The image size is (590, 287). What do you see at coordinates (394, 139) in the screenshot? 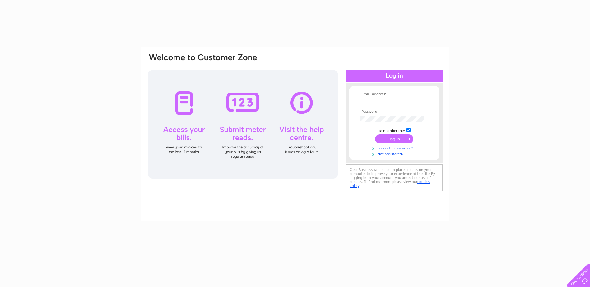
I see `input: Submit` at bounding box center [394, 139].